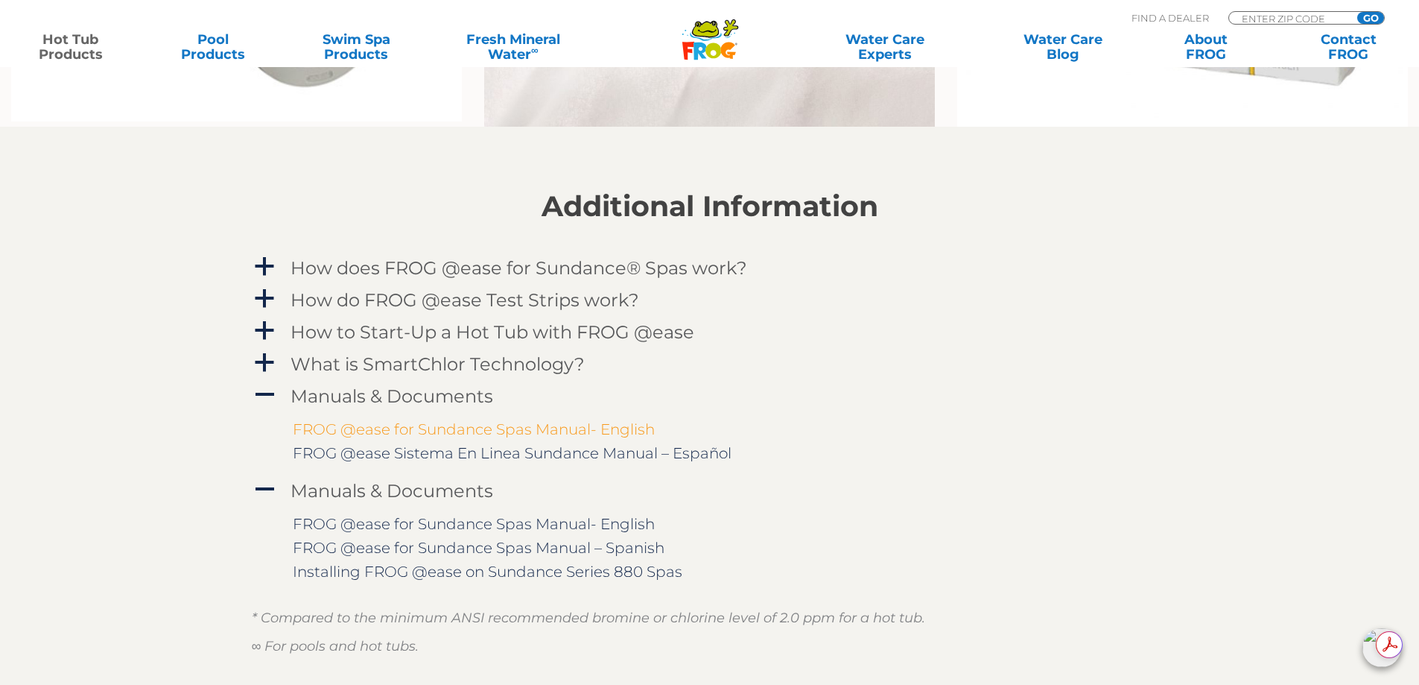 The height and width of the screenshot is (685, 1419). I want to click on a: Water CareExperts, so click(885, 47).